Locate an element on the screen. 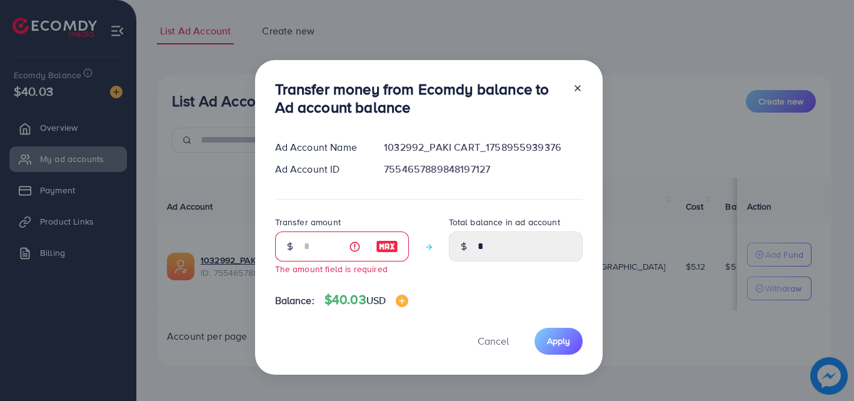 The height and width of the screenshot is (401, 854). span: Cancel is located at coordinates (493, 341).